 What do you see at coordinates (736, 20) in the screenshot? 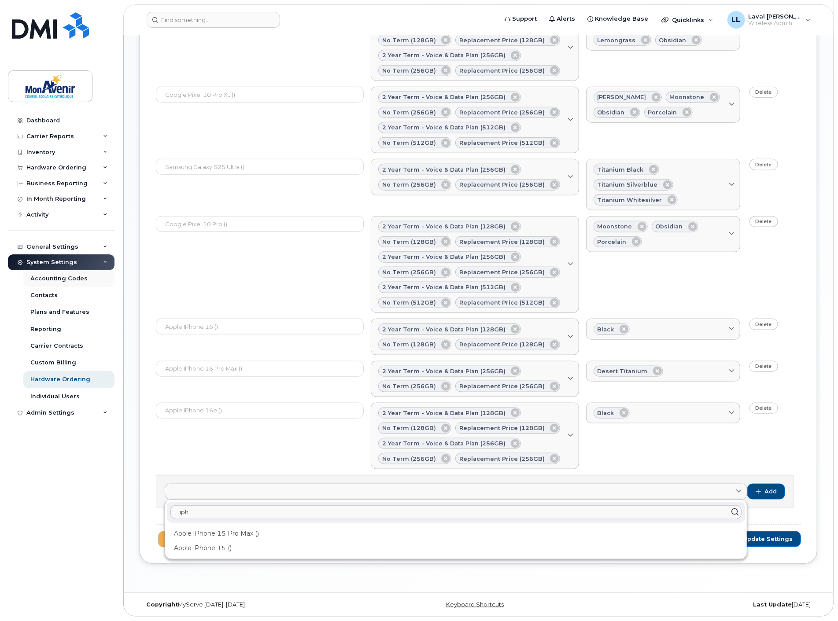
I see `span: LL` at bounding box center [736, 20].